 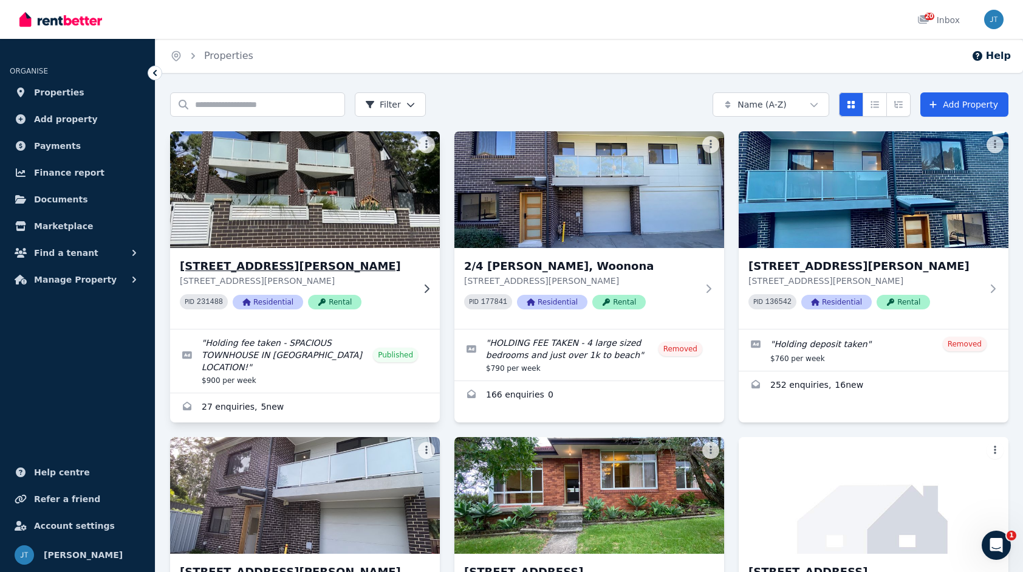 I want to click on a: Account settings, so click(x=77, y=526).